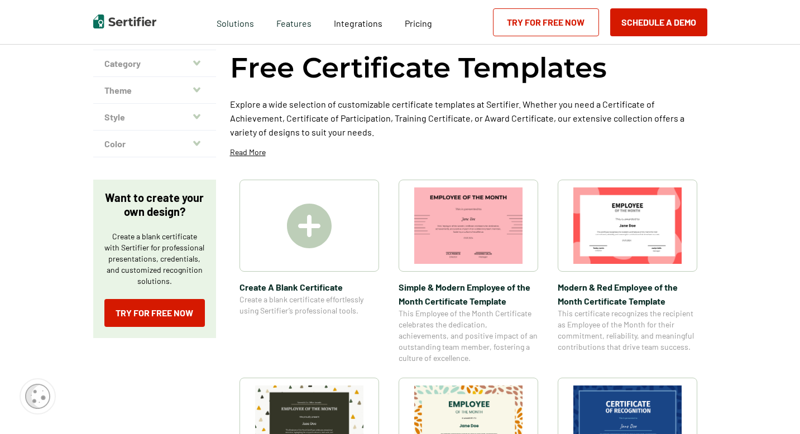 The image size is (800, 434). What do you see at coordinates (155, 117) in the screenshot?
I see `button: Style` at bounding box center [155, 117].